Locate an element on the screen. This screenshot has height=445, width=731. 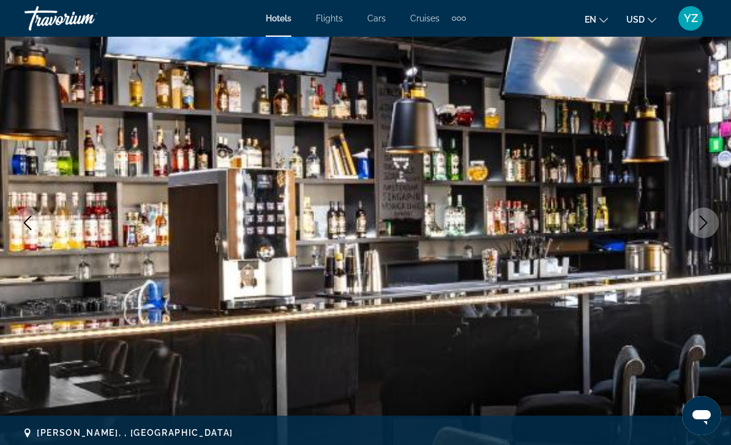
span: Cruises is located at coordinates (425, 18).